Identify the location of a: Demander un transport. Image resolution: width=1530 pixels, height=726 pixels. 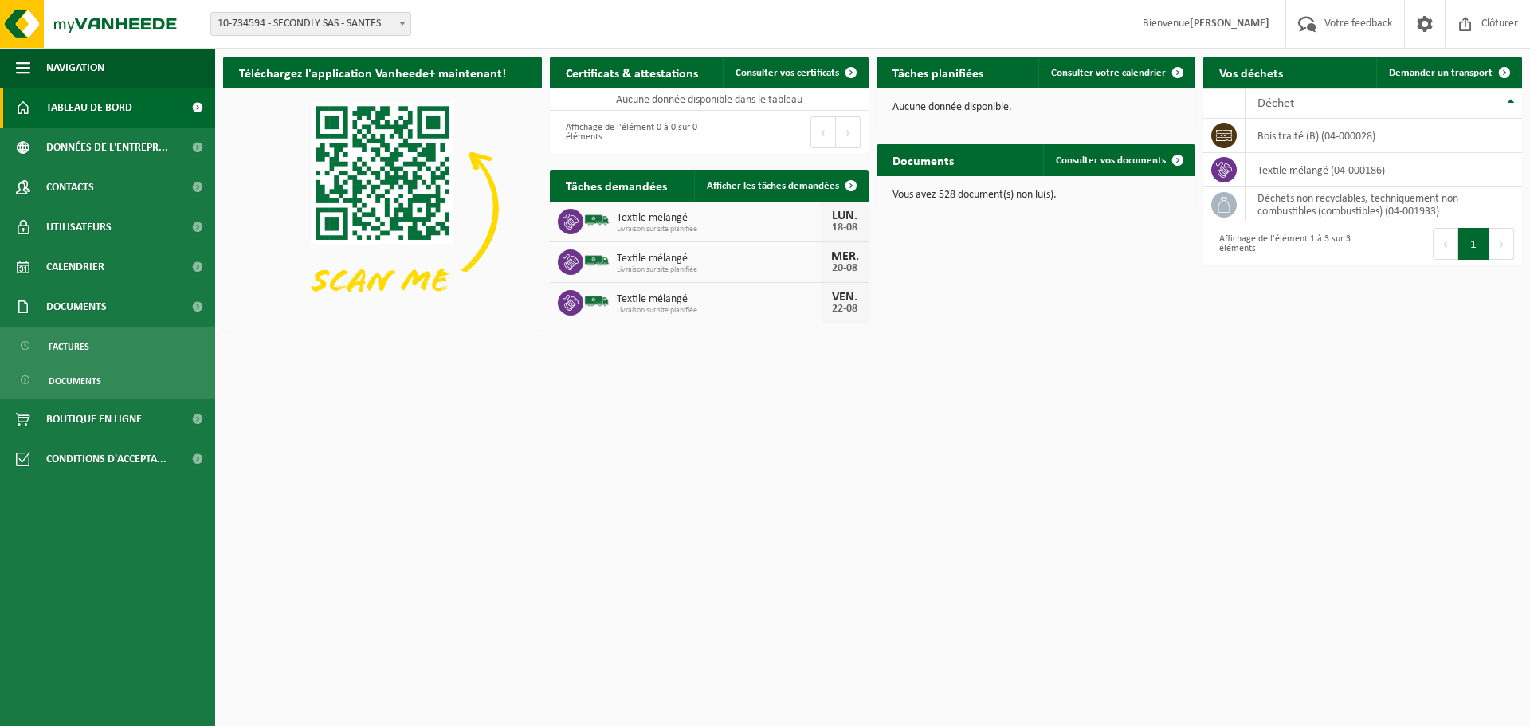
(1448, 73).